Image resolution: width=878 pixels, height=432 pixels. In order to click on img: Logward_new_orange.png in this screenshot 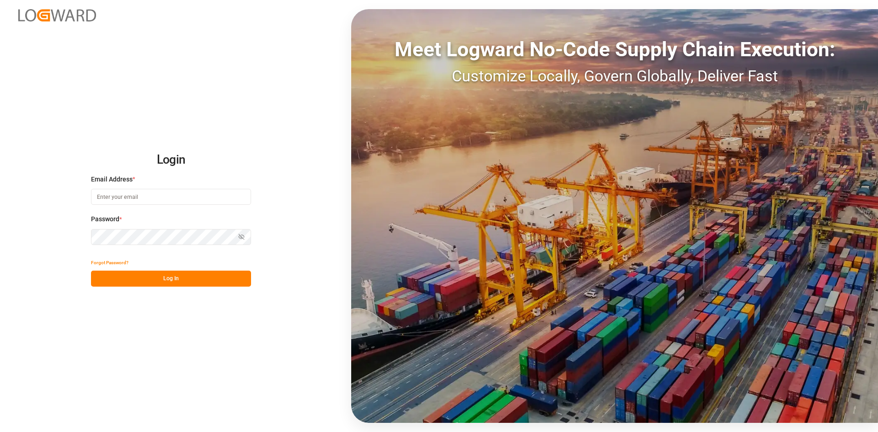, I will do `click(57, 15)`.